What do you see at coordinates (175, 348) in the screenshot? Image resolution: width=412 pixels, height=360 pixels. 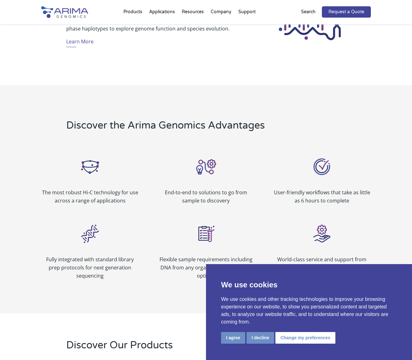 I see `h2: Discover Our Products` at bounding box center [175, 348].